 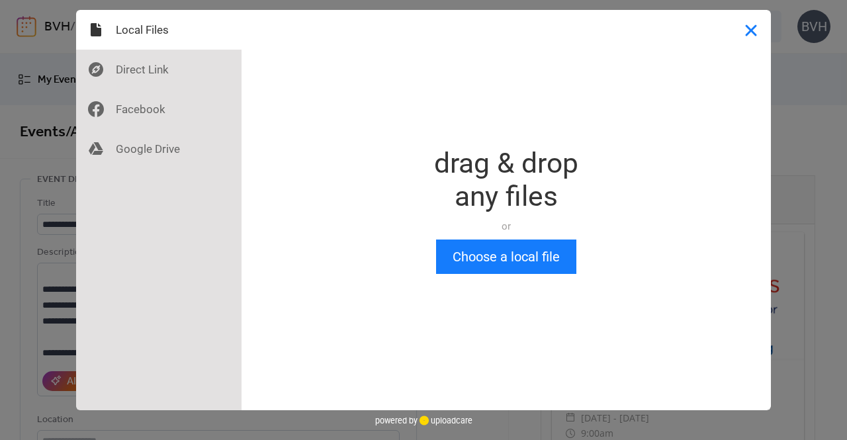 What do you see at coordinates (506, 257) in the screenshot?
I see `button: Choose a local file` at bounding box center [506, 257].